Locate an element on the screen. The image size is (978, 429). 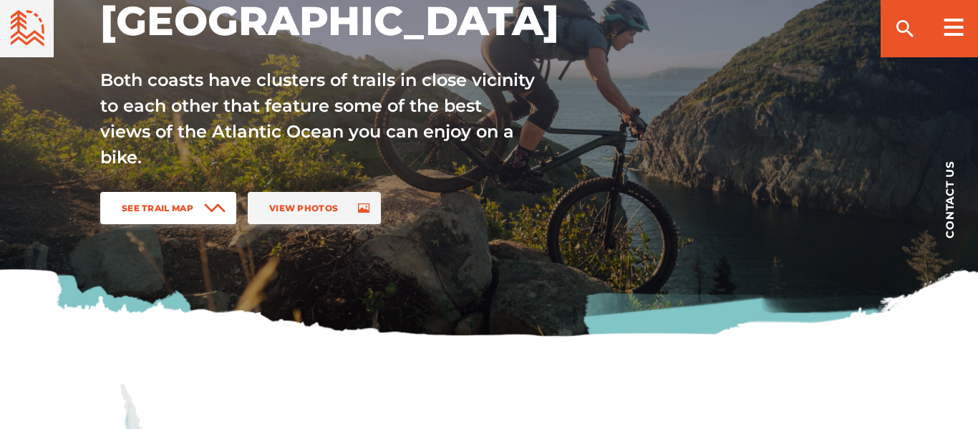
span: View Photos is located at coordinates (304, 208).